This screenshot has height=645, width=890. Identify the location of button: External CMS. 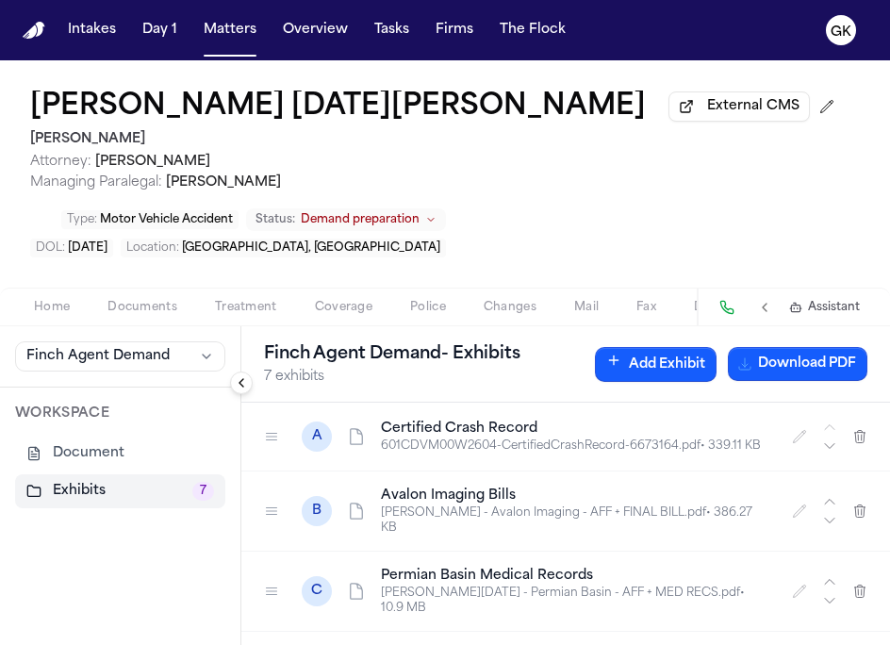
(739, 107).